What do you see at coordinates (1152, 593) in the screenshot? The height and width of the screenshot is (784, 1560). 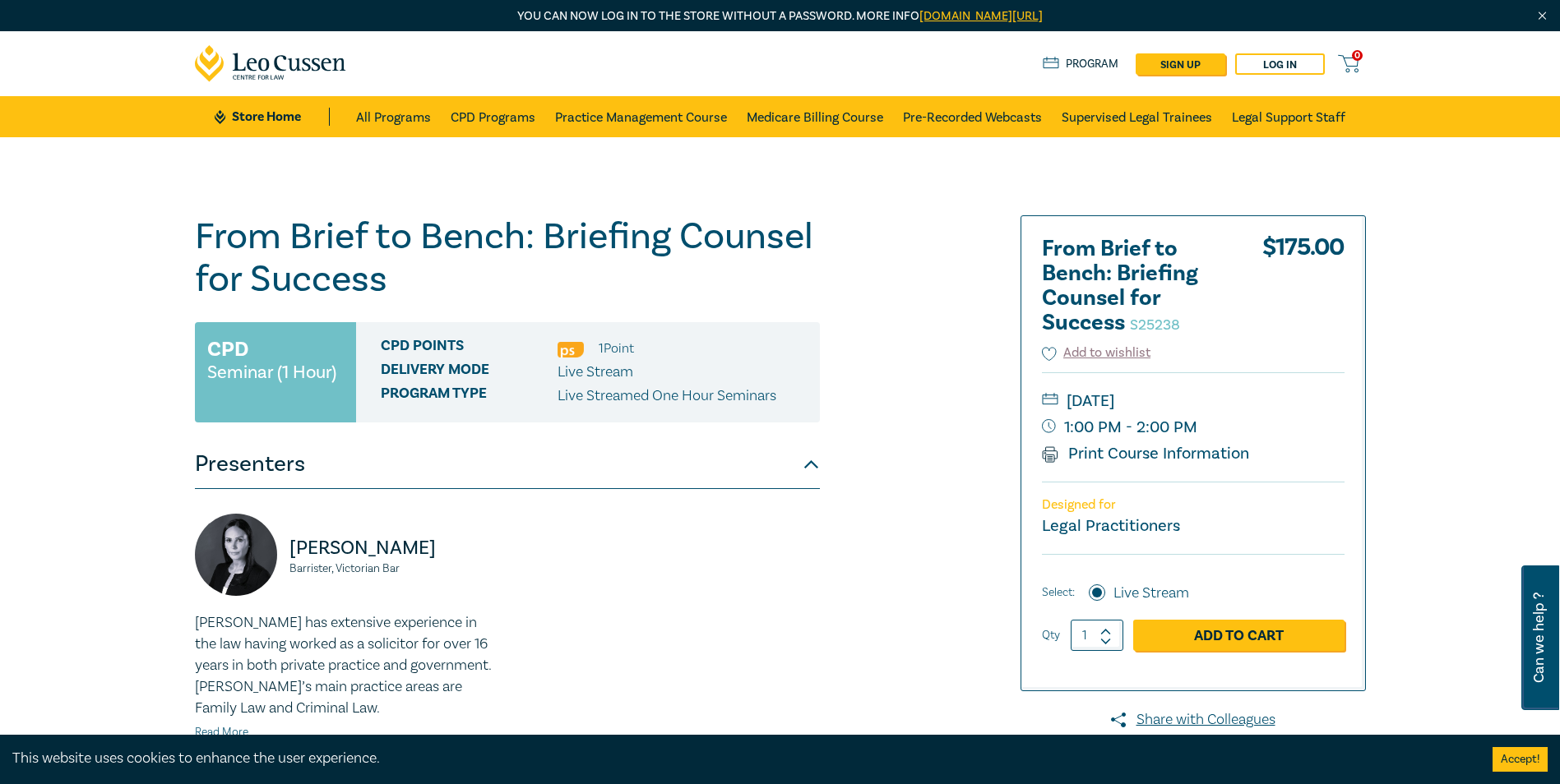 I see `label: Live Stream` at bounding box center [1152, 593].